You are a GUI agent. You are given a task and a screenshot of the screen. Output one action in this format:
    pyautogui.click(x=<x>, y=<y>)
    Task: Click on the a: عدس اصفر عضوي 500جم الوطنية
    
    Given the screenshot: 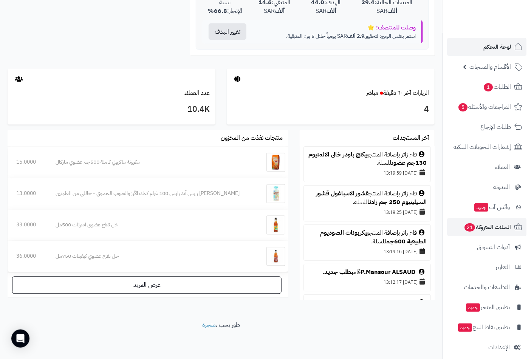 What is the action you would take?
    pyautogui.click(x=371, y=307)
    